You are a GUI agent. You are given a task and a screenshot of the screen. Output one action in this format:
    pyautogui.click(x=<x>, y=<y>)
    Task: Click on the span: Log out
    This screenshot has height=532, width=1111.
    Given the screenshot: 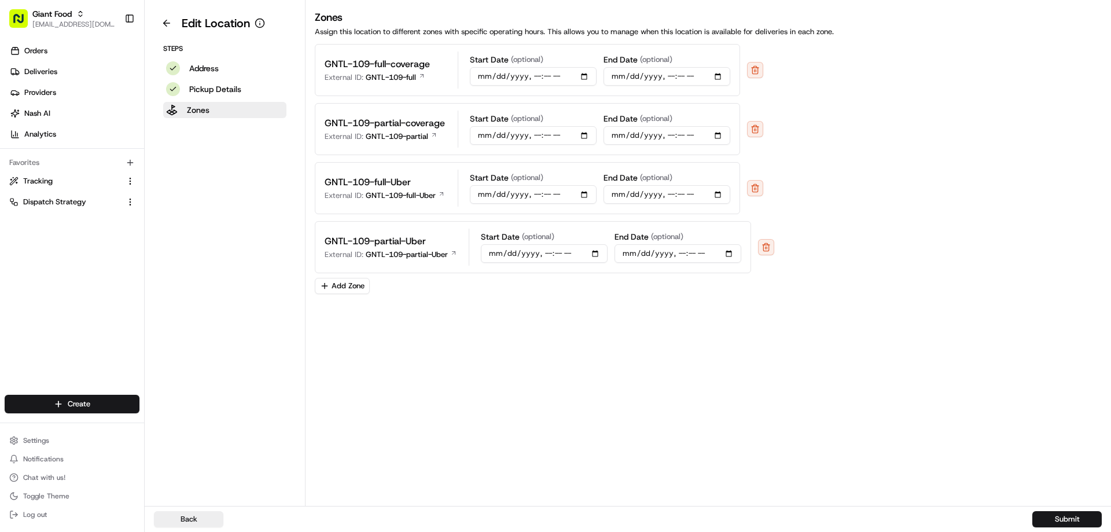 What is the action you would take?
    pyautogui.click(x=35, y=514)
    